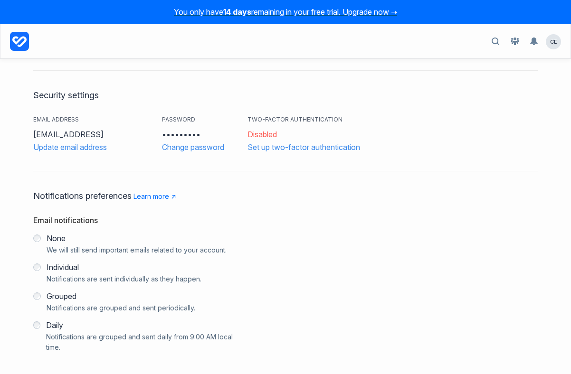  I want to click on a: Learn more ↗︎, so click(155, 196).